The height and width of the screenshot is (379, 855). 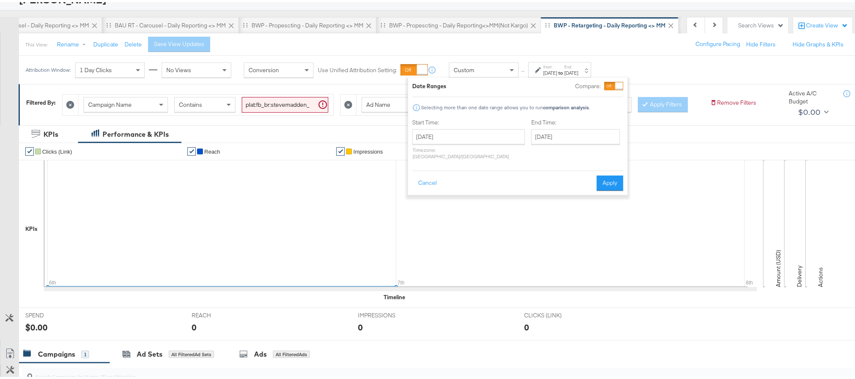 I want to click on input: Search Campaigns by Name, ID or Objective, so click(x=405, y=371).